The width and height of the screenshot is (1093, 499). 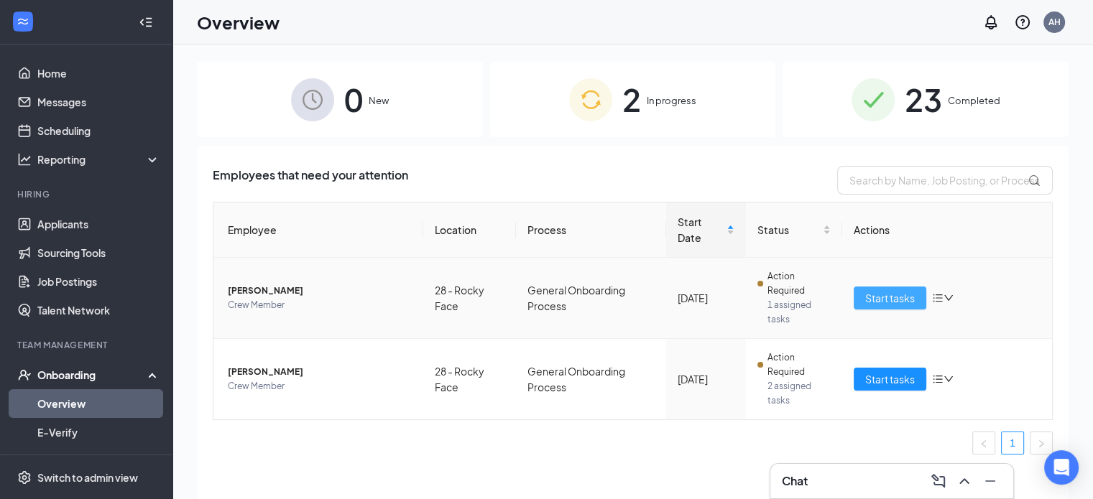 I want to click on span: New, so click(x=379, y=101).